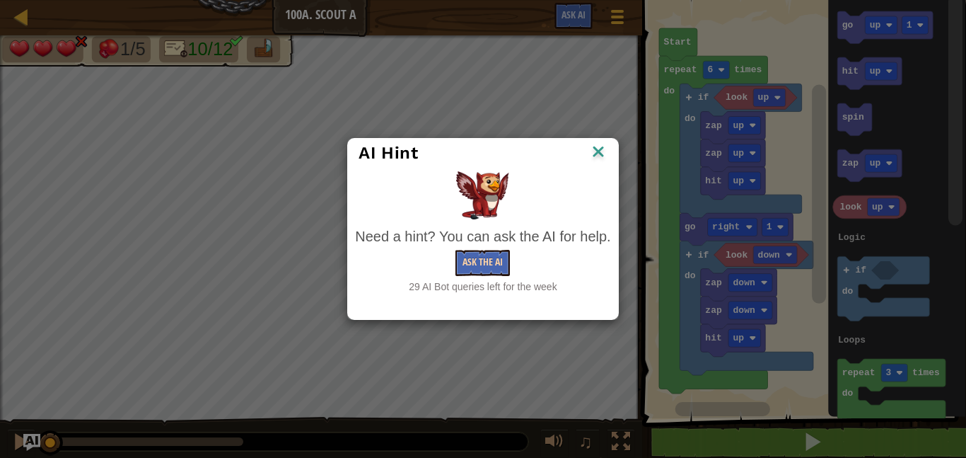  What do you see at coordinates (482, 236) in the screenshot?
I see `div: Need a hint? You can ask the AI for help.` at bounding box center [482, 236].